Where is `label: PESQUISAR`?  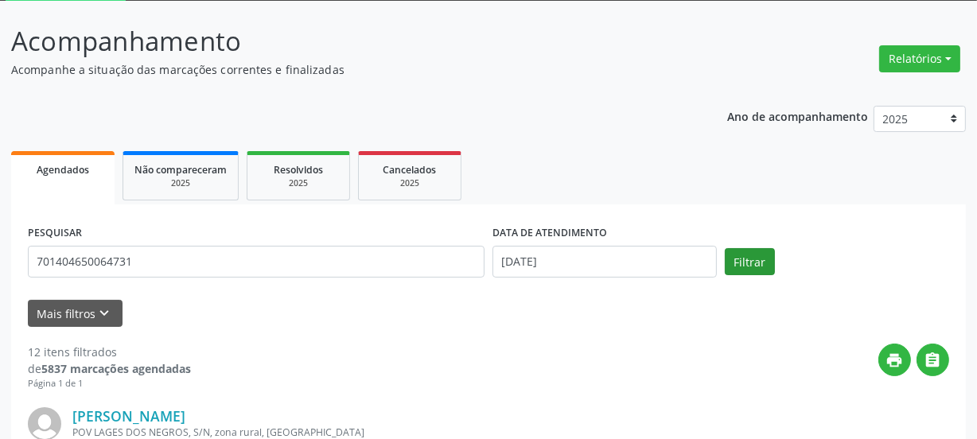
label: PESQUISAR is located at coordinates (55, 233).